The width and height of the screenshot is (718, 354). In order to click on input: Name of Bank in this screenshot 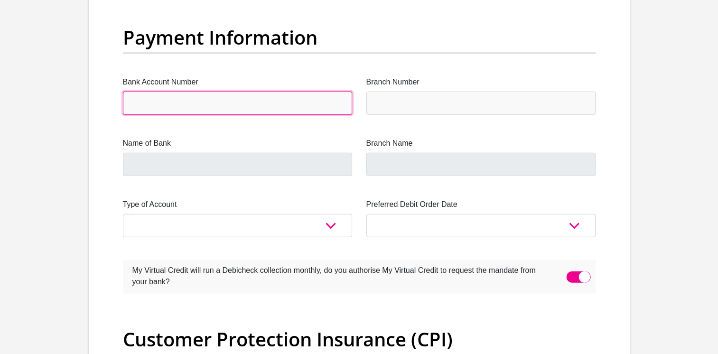, I will do `click(237, 164)`.